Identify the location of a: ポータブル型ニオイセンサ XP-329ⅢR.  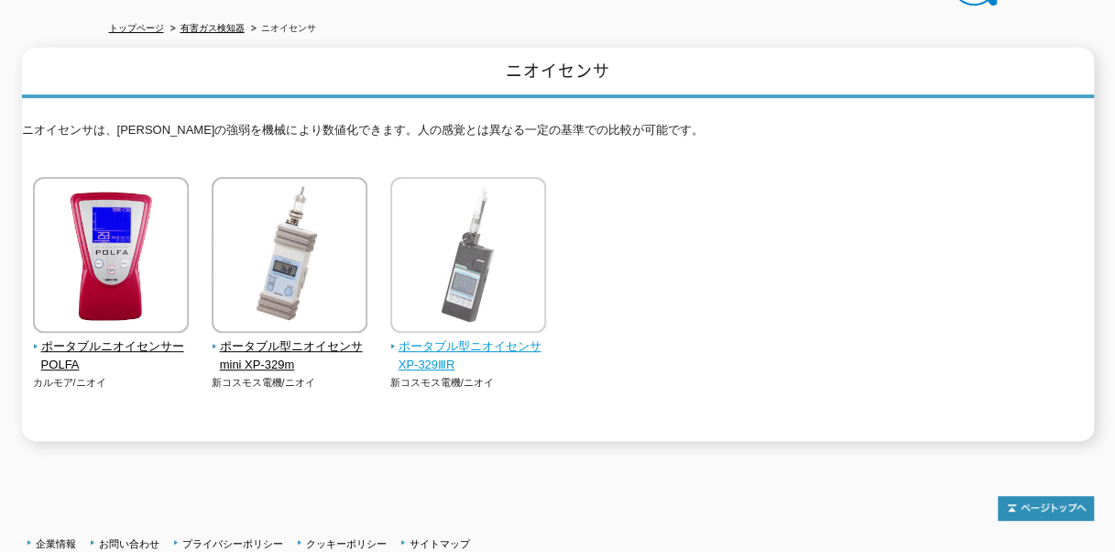
(468, 347).